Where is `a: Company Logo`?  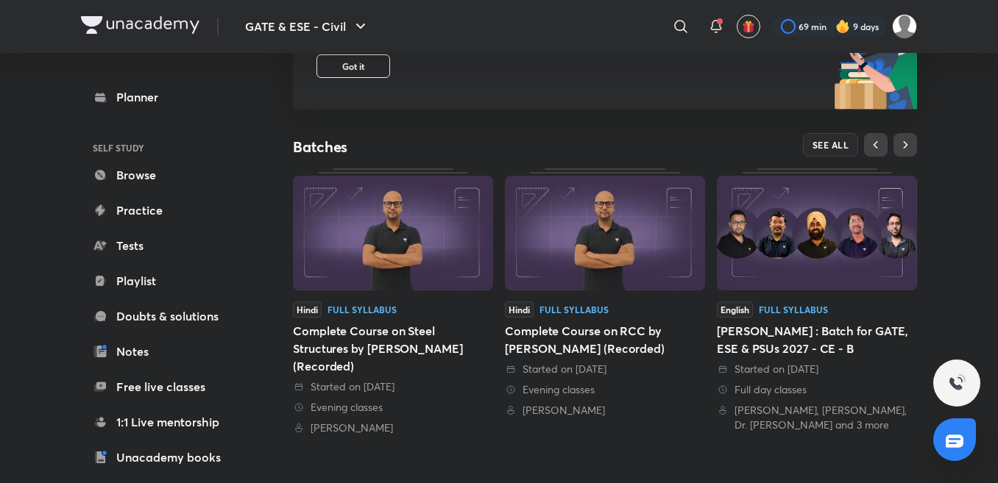 a: Company Logo is located at coordinates (140, 26).